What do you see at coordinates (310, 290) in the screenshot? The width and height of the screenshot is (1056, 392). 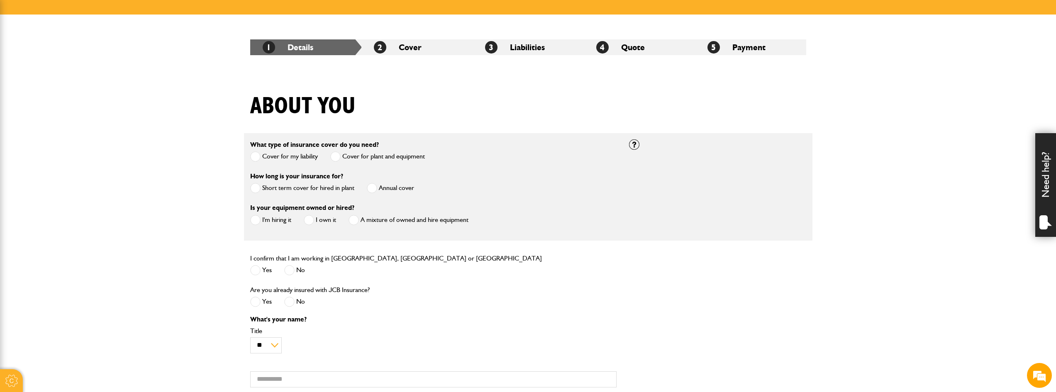 I see `label: Are you already insured with JCB Insurance?` at bounding box center [310, 290].